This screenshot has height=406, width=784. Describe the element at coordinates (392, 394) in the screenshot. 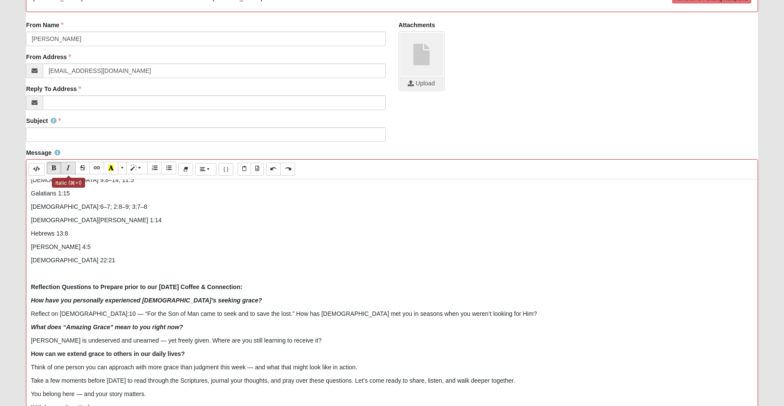

I see `p: You belong here — and your story matters.` at that location.